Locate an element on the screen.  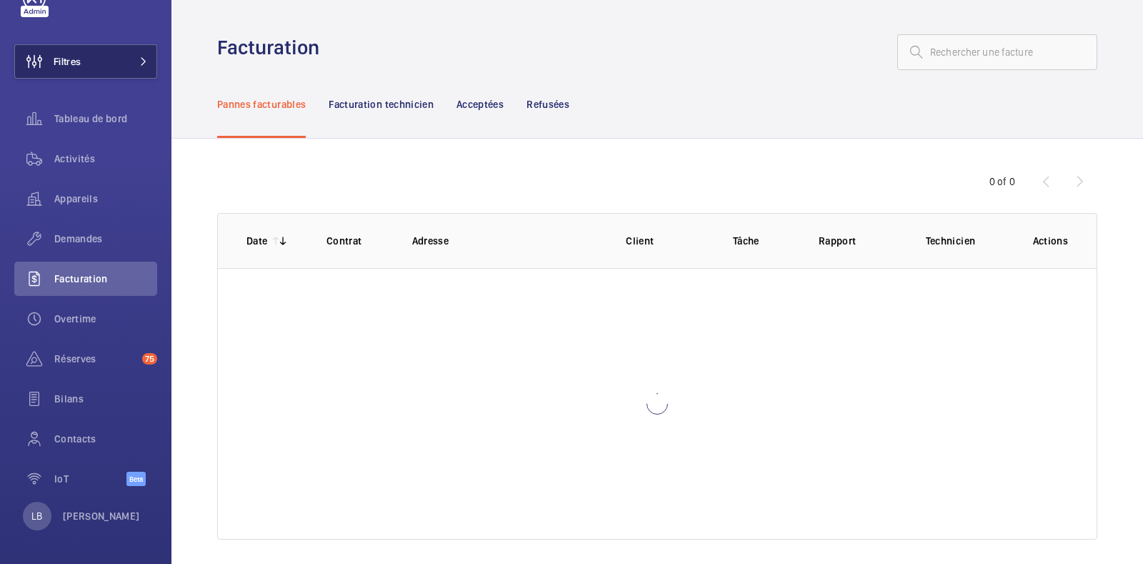
p: Pannes facturables is located at coordinates (261, 104).